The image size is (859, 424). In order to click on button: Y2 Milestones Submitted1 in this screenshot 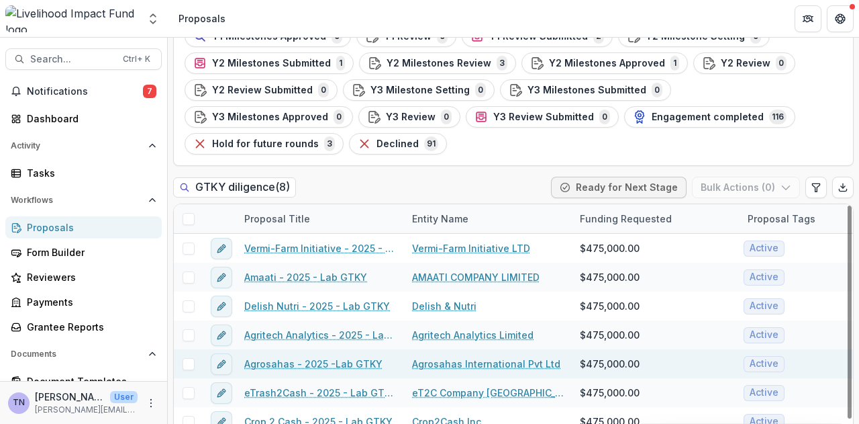, I will do `click(269, 63)`.